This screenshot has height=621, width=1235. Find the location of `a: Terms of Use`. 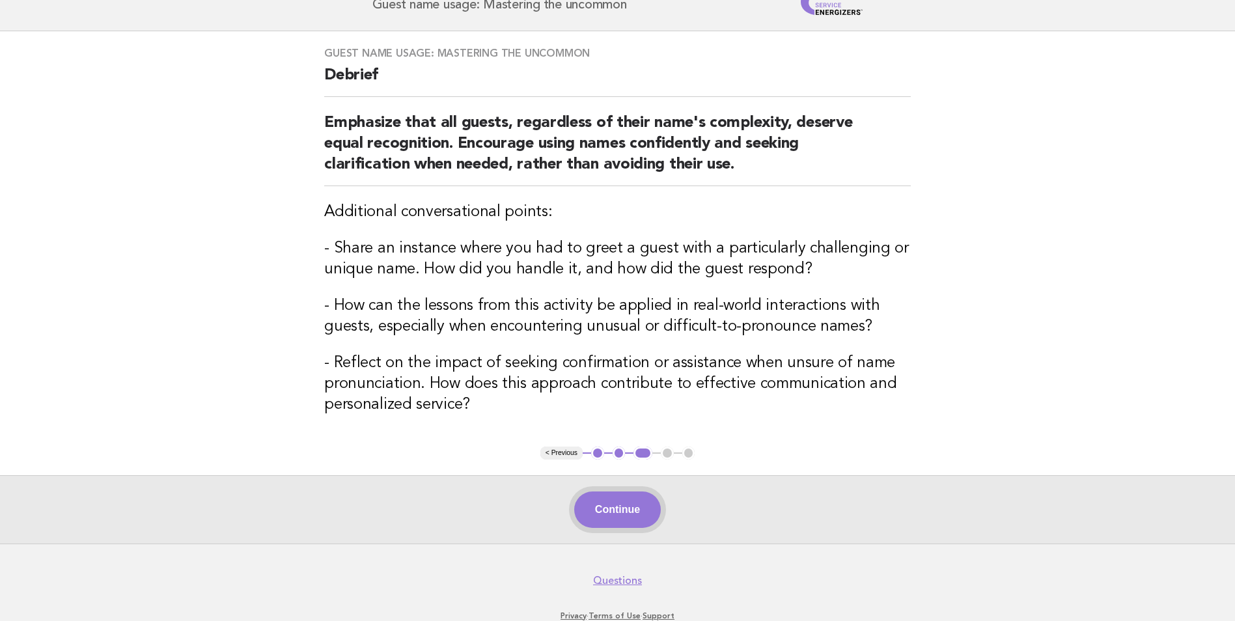

a: Terms of Use is located at coordinates (615, 616).